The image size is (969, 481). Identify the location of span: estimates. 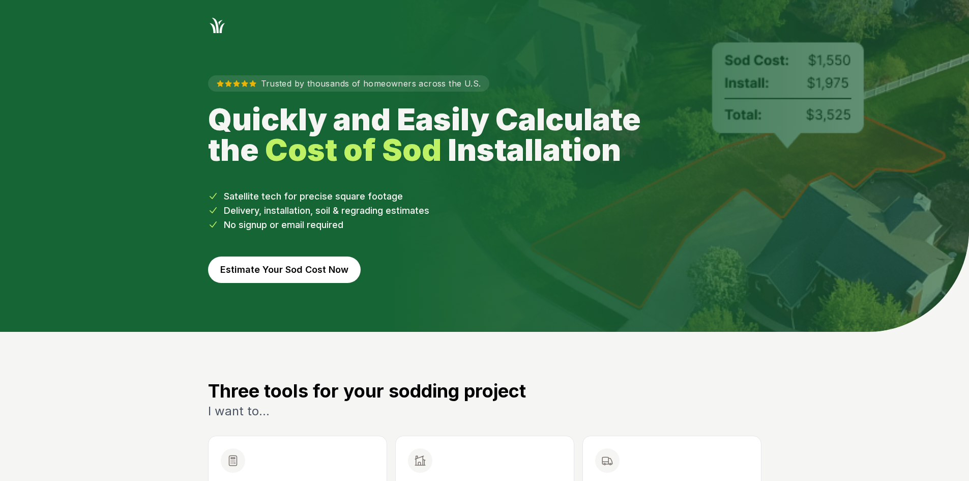
(407, 210).